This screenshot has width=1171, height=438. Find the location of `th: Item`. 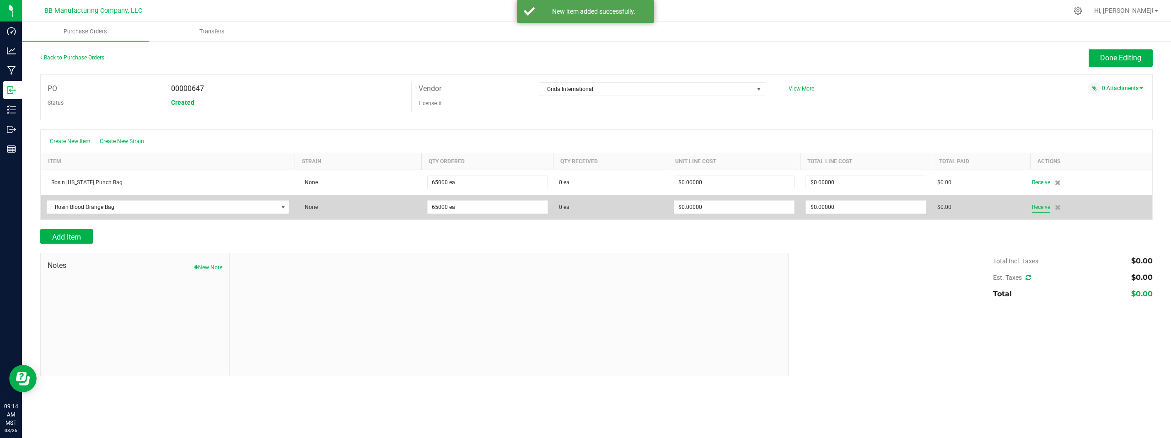

th: Item is located at coordinates (168, 161).